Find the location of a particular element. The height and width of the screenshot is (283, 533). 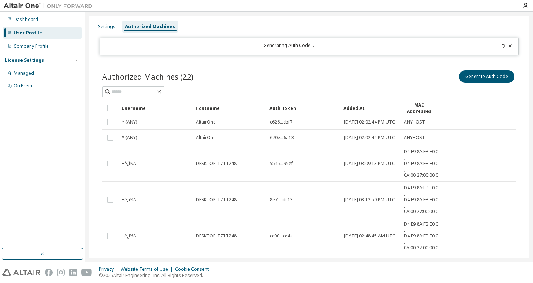

div: Auth Token is located at coordinates (304, 108).